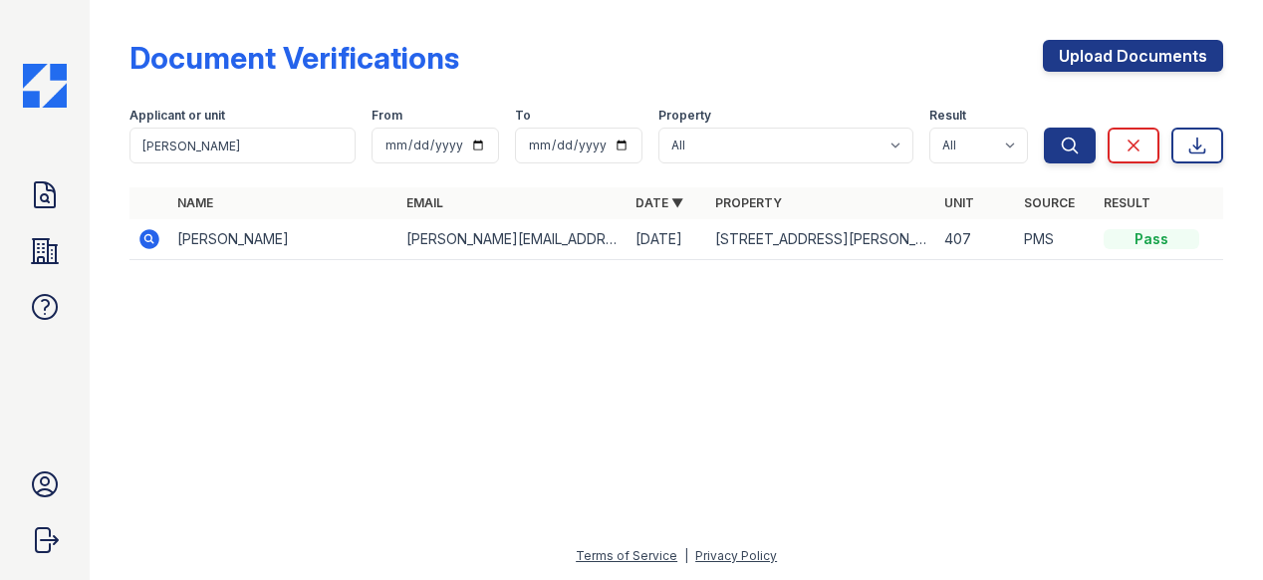 Image resolution: width=1263 pixels, height=580 pixels. Describe the element at coordinates (523, 116) in the screenshot. I see `label: To` at that location.